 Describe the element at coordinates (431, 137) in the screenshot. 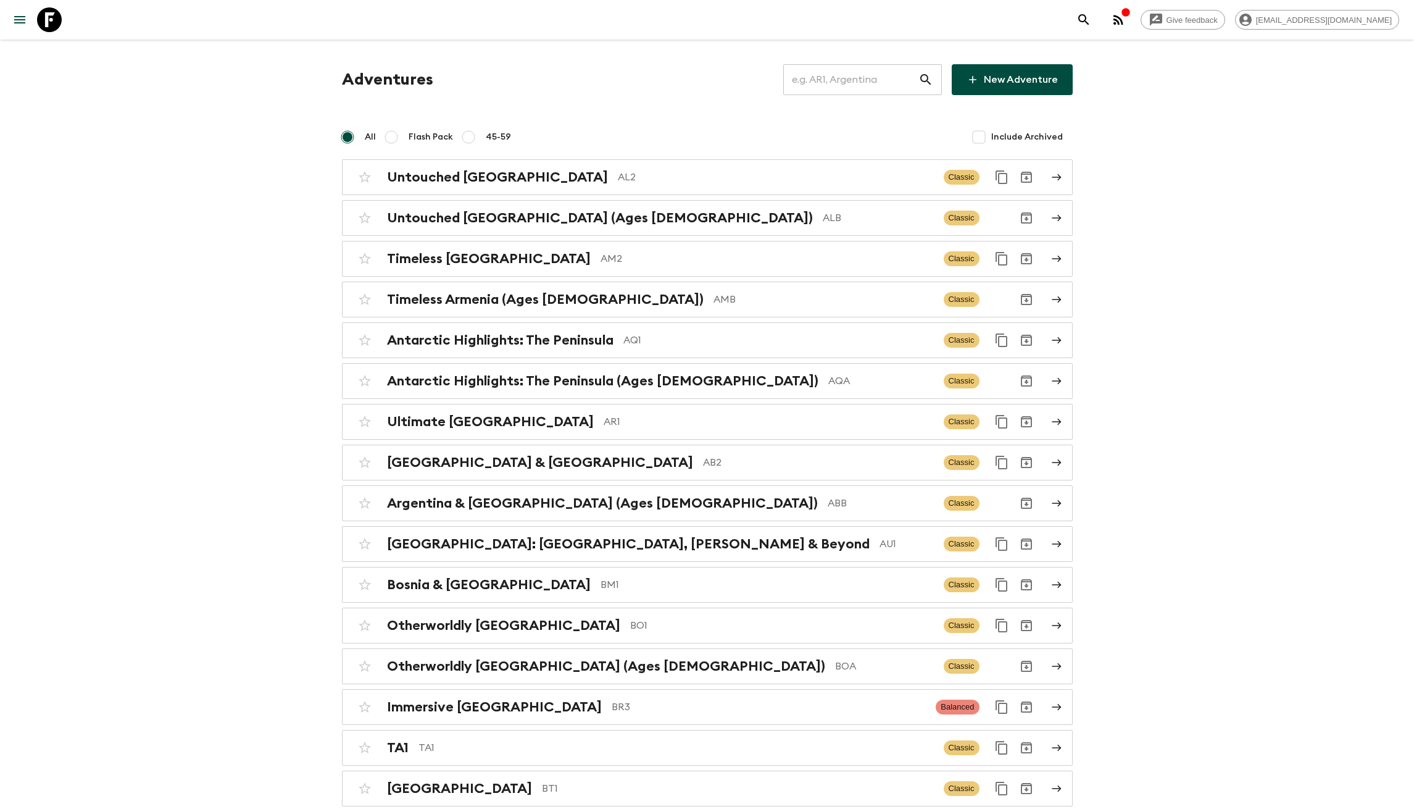

I see `span: Flash Pack` at that location.